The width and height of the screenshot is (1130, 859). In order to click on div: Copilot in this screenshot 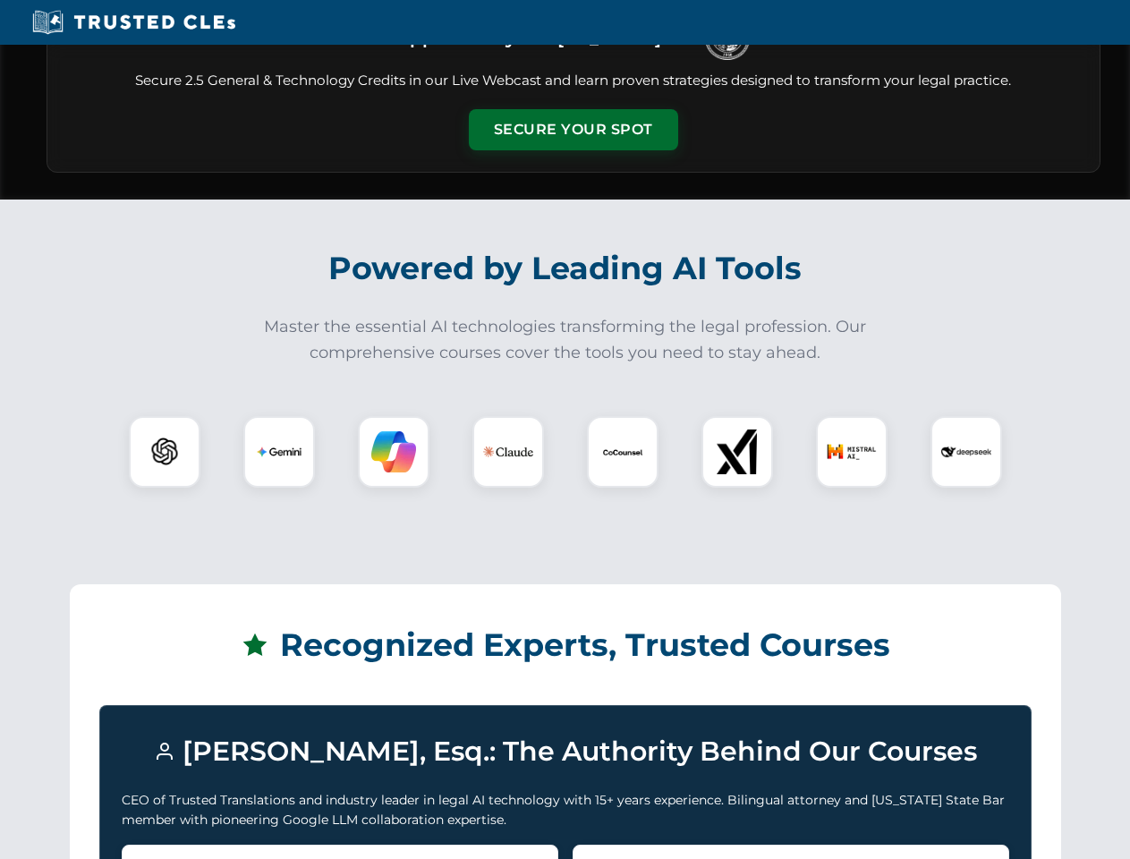, I will do `click(394, 452)`.